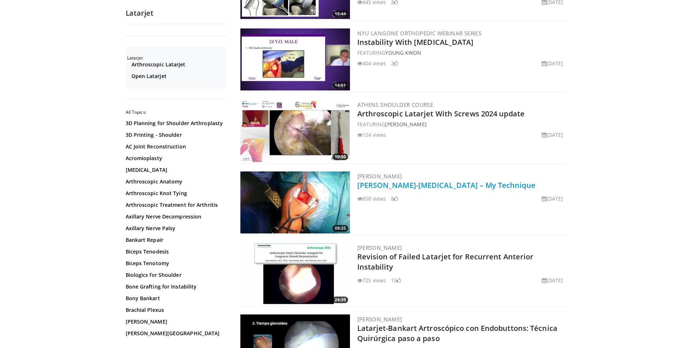  Describe the element at coordinates (445, 262) in the screenshot. I see `a: Revision of Failed Latarjet for Recurrent Anterior Instability` at that location.